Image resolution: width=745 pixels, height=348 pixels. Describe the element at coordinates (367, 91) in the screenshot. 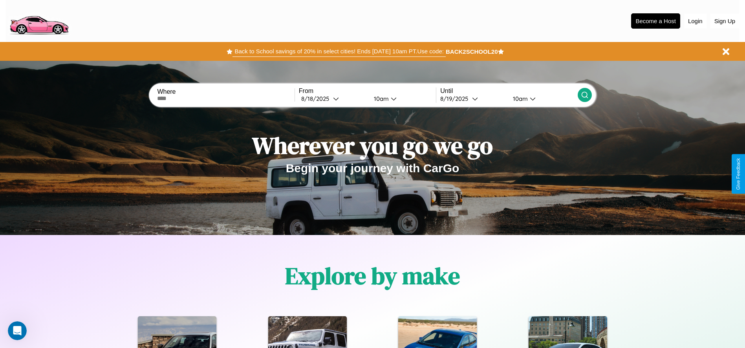

I see `label: From` at that location.